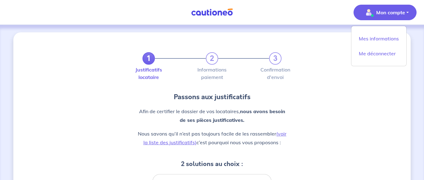 This screenshot has width=424, height=180. Describe the element at coordinates (149, 73) in the screenshot. I see `label: Justificatifs locataire` at that location.